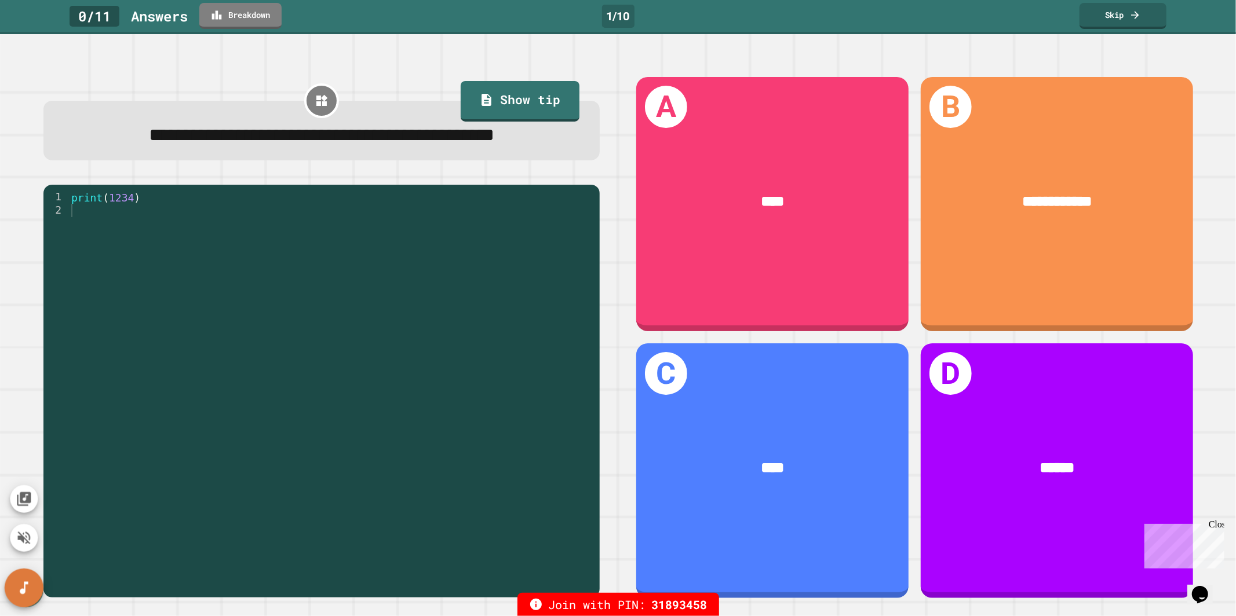  I want to click on button: SpeedDial basic example, so click(24, 588).